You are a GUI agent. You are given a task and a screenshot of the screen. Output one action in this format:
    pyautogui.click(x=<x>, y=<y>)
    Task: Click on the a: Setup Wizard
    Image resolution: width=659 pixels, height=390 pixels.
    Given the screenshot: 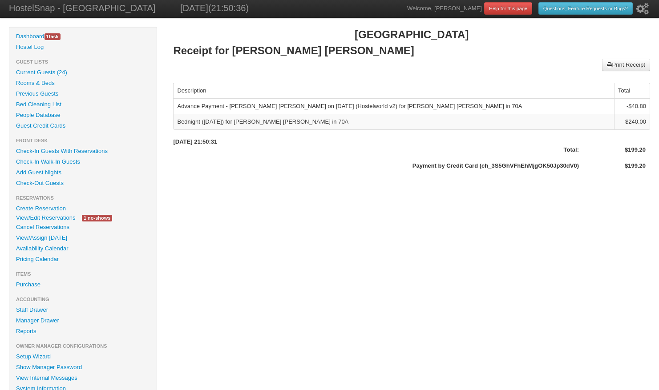 What is the action you would take?
    pyautogui.click(x=83, y=357)
    